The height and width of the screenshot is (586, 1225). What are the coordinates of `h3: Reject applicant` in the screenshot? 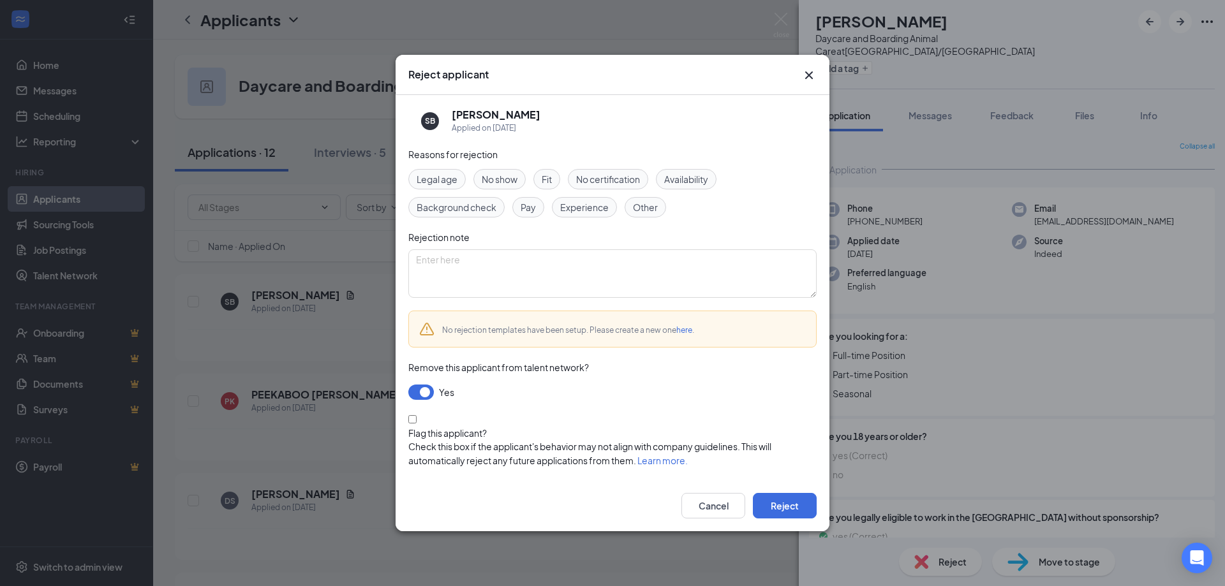 It's located at (448, 75).